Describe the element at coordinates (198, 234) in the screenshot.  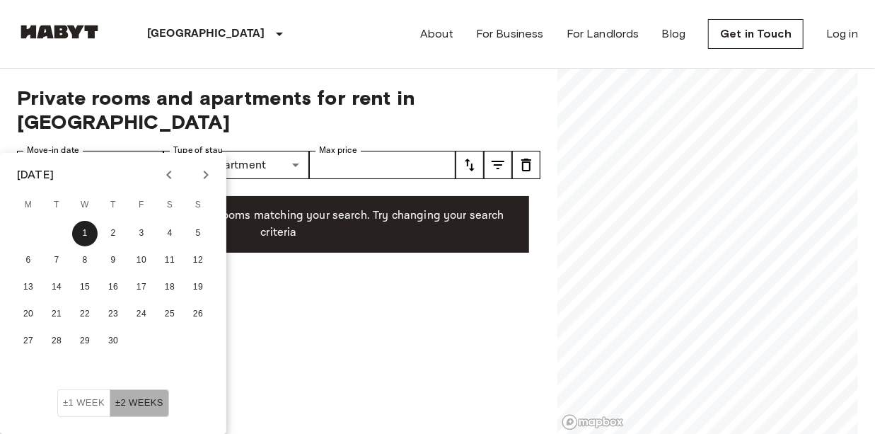
I see `button: 5` at that location.